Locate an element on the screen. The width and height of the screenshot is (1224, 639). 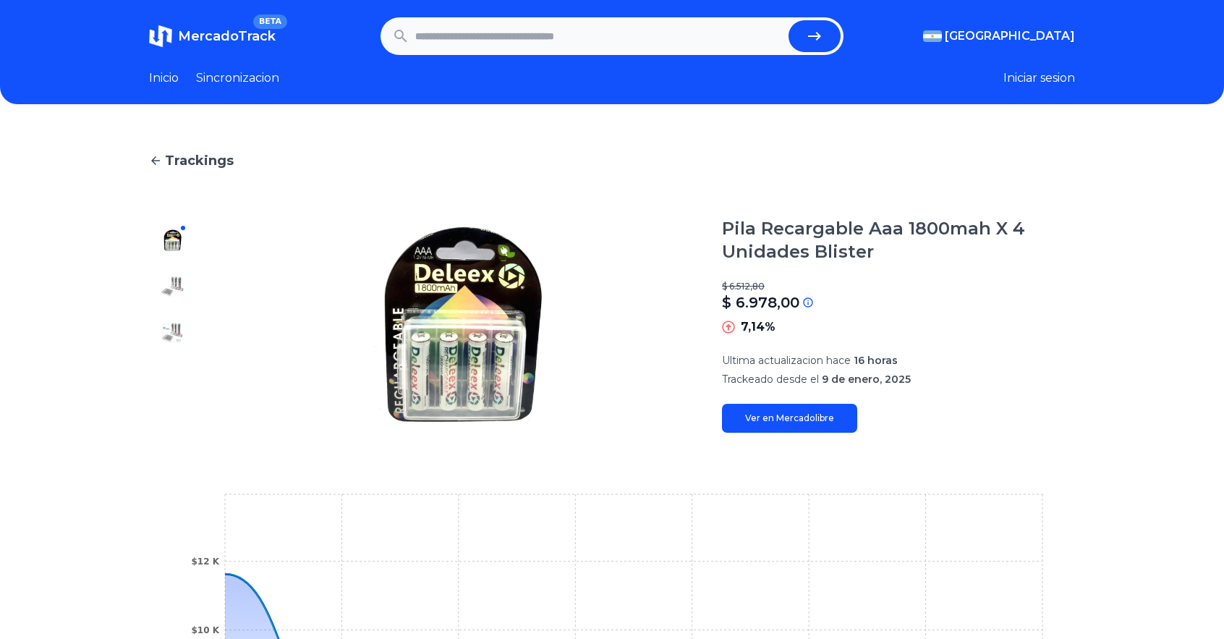
p: $ 6.512,80 is located at coordinates (898, 286).